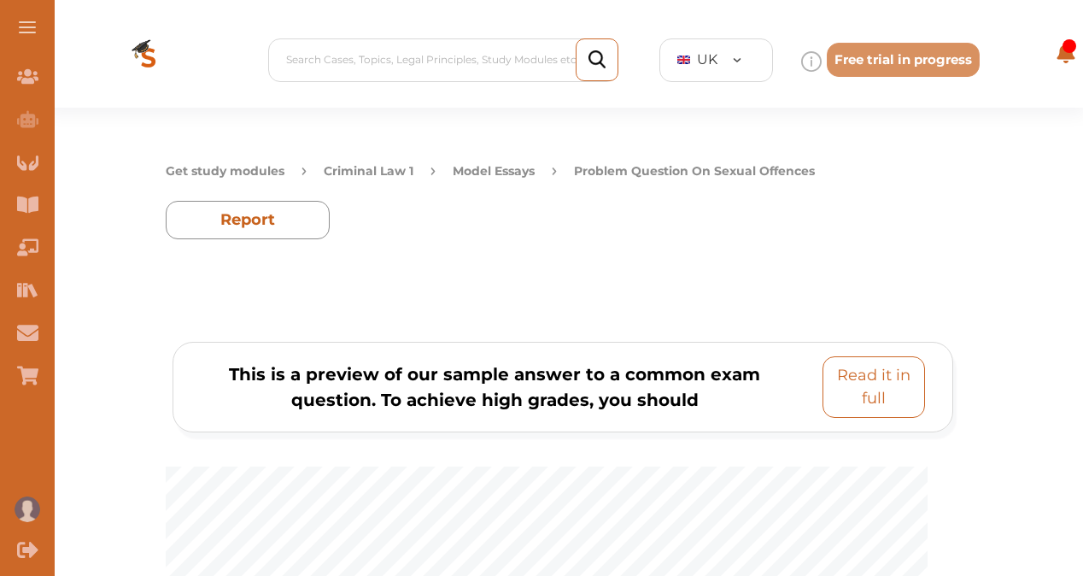 This screenshot has width=1083, height=576. I want to click on img: Logo, so click(149, 60).